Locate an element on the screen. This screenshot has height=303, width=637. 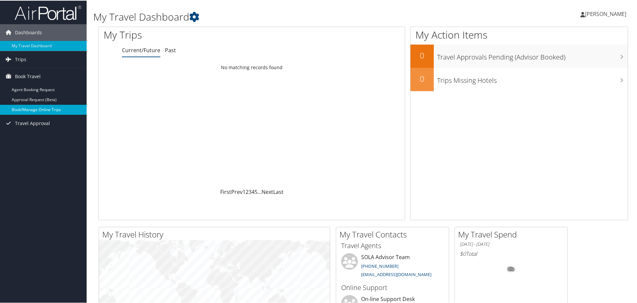
tspan: 0% is located at coordinates (511, 269).